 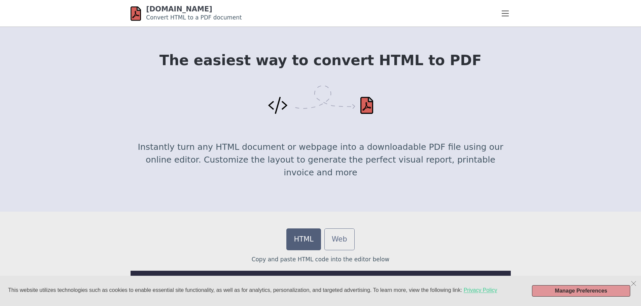 What do you see at coordinates (321, 60) in the screenshot?
I see `h1: The easiest way to convert HTML to PDF` at bounding box center [321, 60].